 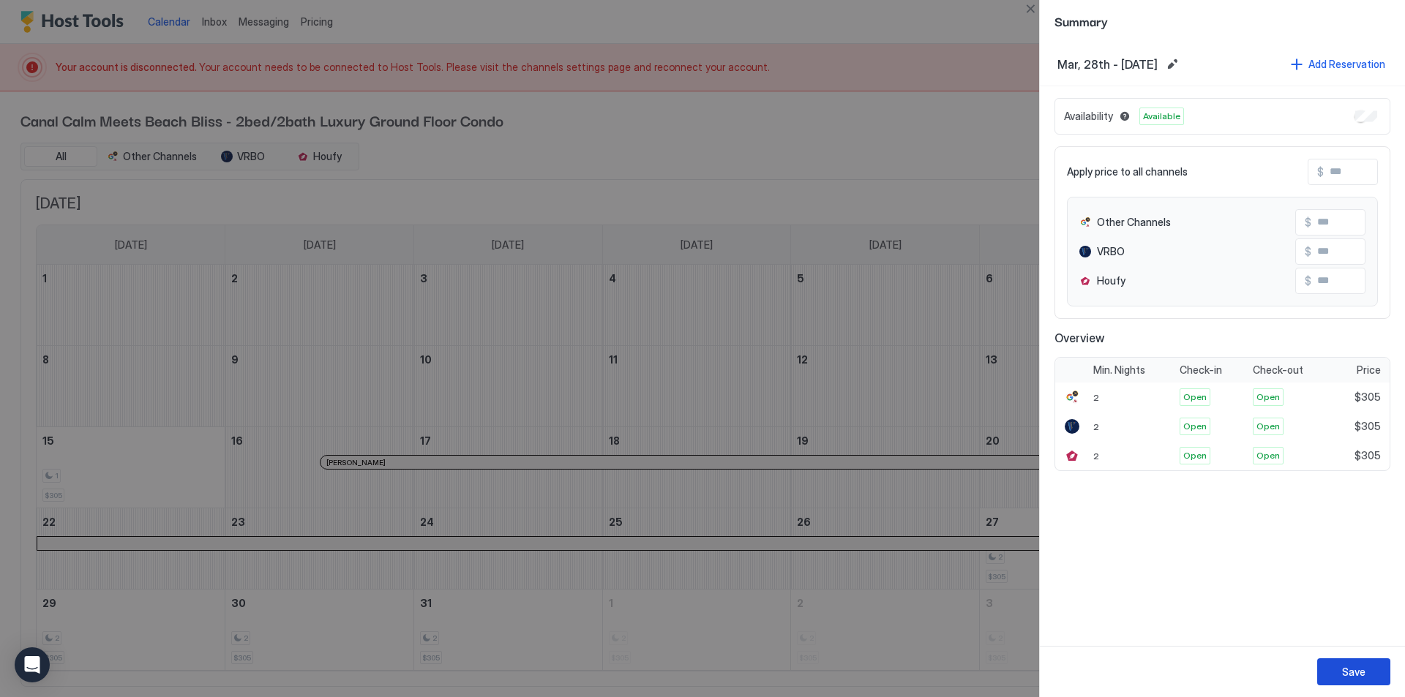 What do you see at coordinates (1133, 222) in the screenshot?
I see `span: Other Channels` at bounding box center [1133, 222].